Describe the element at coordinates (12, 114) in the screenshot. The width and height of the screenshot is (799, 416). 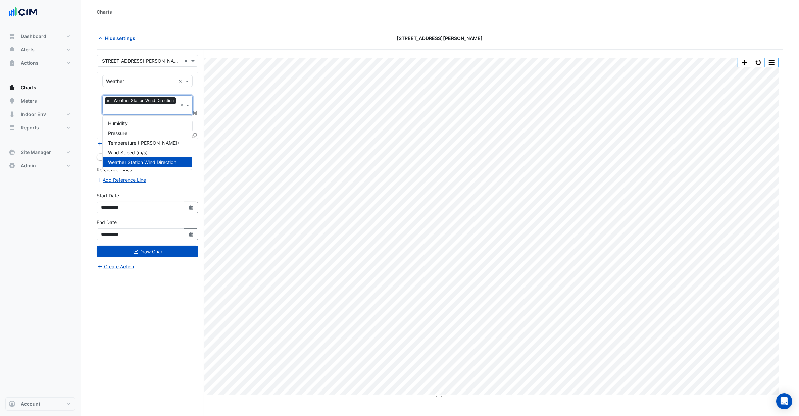
I see `app-icon: Indoor Env` at that location.